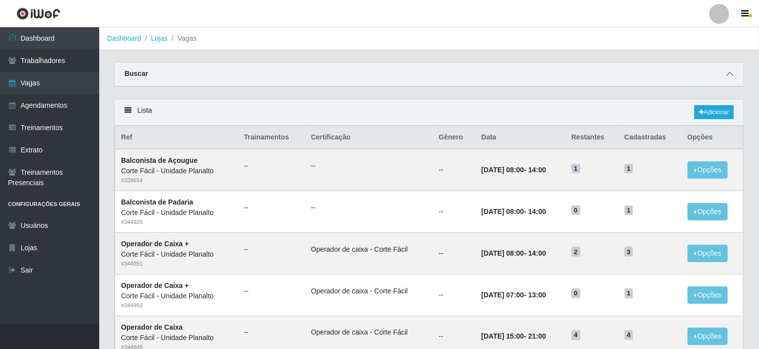  Describe the element at coordinates (650, 137) in the screenshot. I see `th: Cadastradas` at that location.